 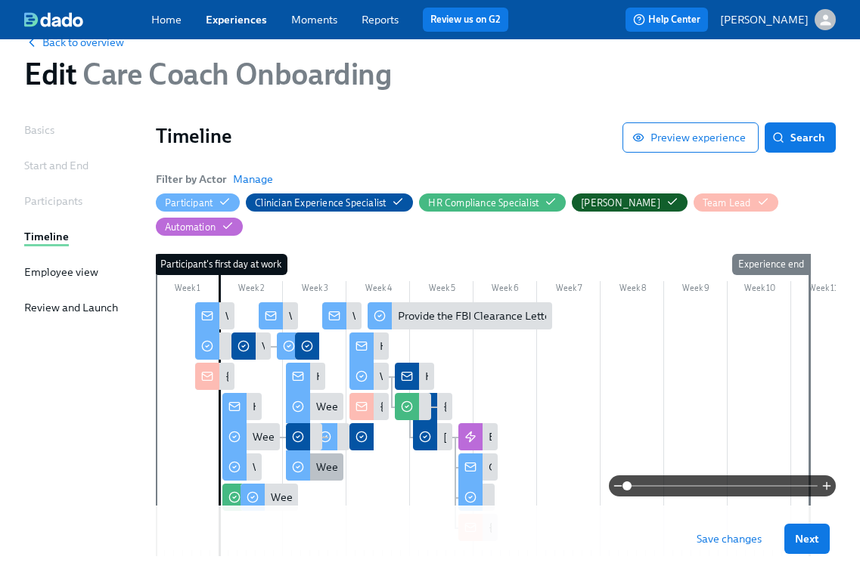 I want to click on button: Participant, so click(x=197, y=203).